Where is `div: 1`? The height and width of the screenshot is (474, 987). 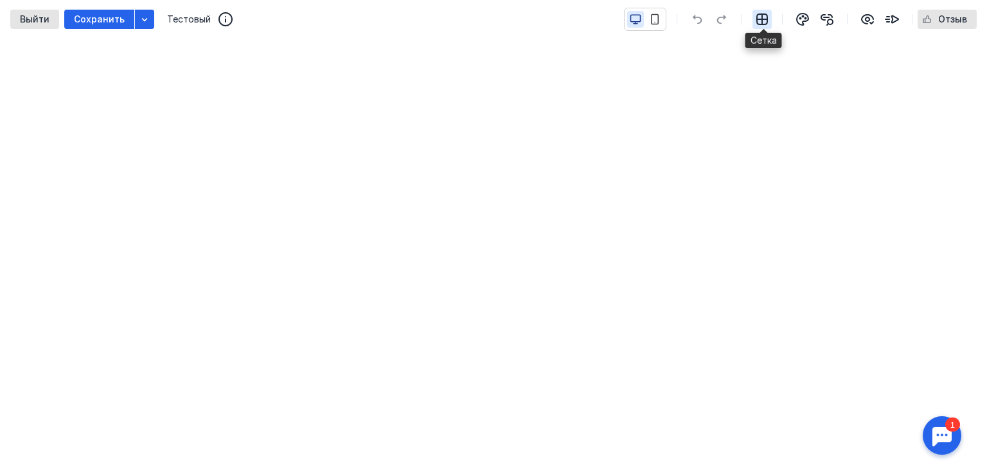
div: 1 is located at coordinates (36, 15).